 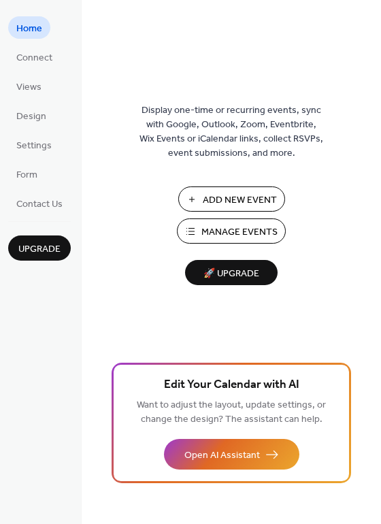 What do you see at coordinates (34, 58) in the screenshot?
I see `span: Connect` at bounding box center [34, 58].